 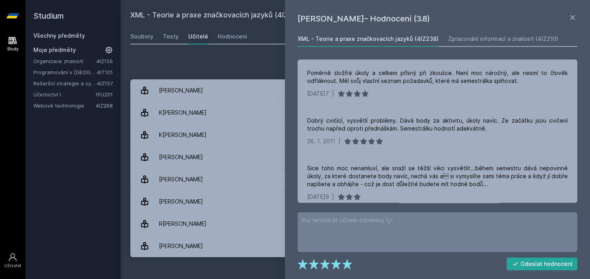 What do you see at coordinates (232, 37) in the screenshot?
I see `div: Hodnocení` at bounding box center [232, 37].